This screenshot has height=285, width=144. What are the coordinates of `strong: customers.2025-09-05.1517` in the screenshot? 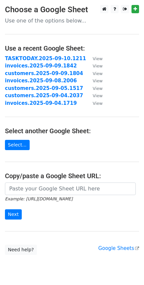 It's located at (44, 88).